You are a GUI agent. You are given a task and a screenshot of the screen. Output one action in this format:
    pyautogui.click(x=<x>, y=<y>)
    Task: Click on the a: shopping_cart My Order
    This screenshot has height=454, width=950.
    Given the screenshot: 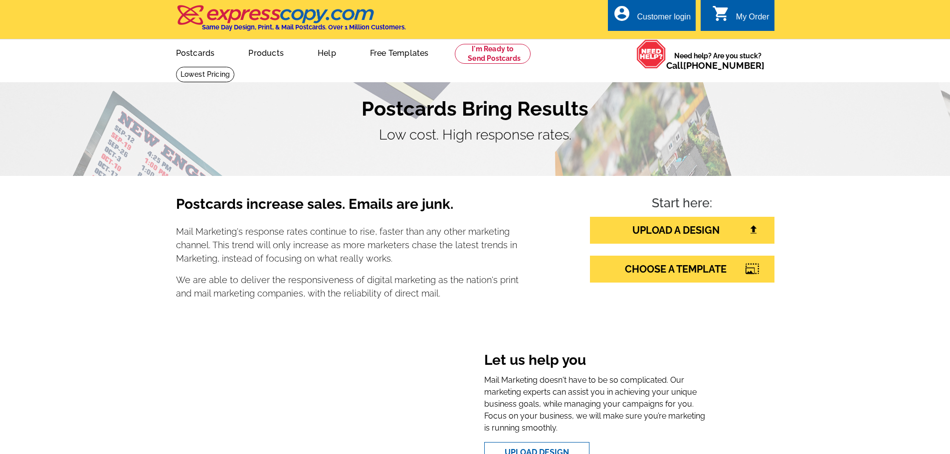 What is the action you would take?
    pyautogui.click(x=741, y=17)
    